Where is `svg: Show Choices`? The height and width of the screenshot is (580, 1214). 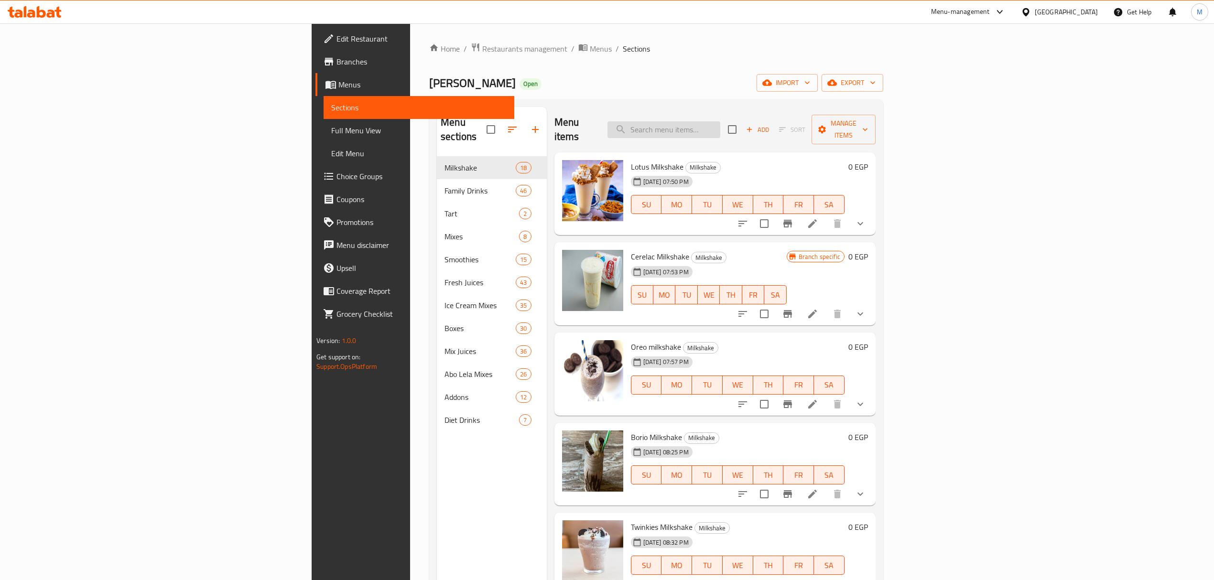 svg: Show Choices is located at coordinates (860, 494).